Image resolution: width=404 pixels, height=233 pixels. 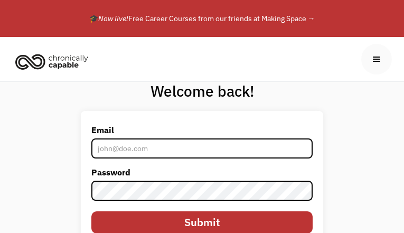 What do you see at coordinates (54, 61) in the screenshot?
I see `a: home` at bounding box center [54, 61].